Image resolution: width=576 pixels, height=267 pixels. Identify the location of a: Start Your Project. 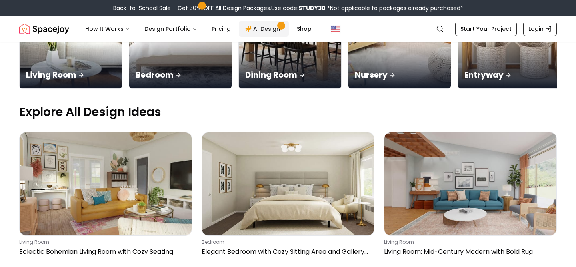
(486, 29).